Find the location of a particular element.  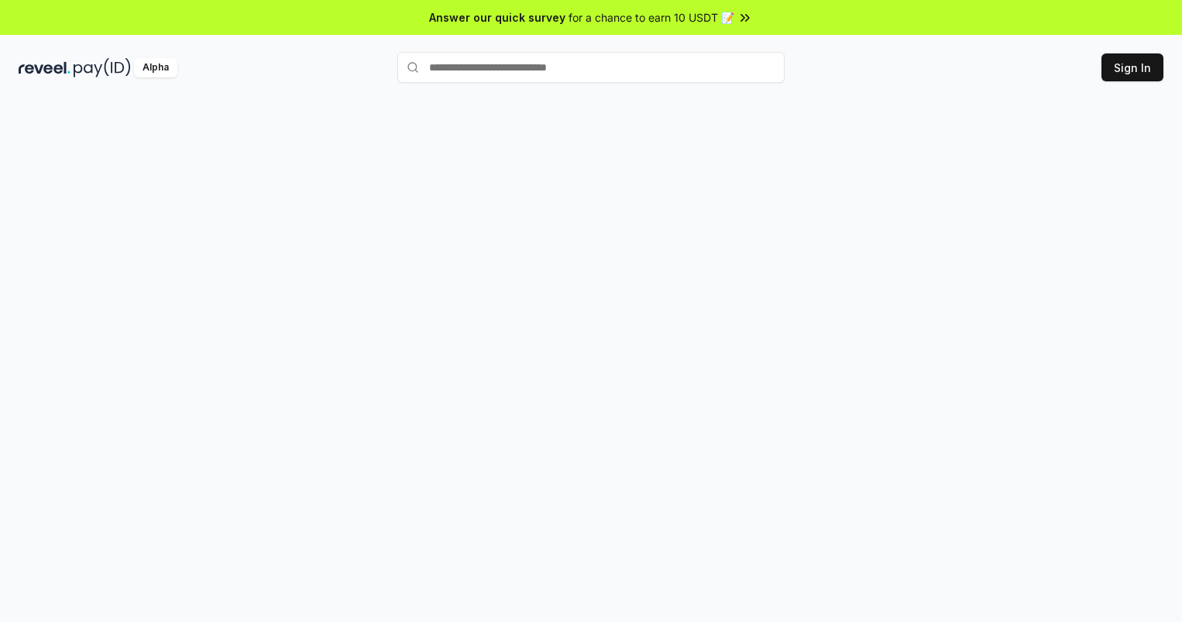

img: pay_id is located at coordinates (102, 67).